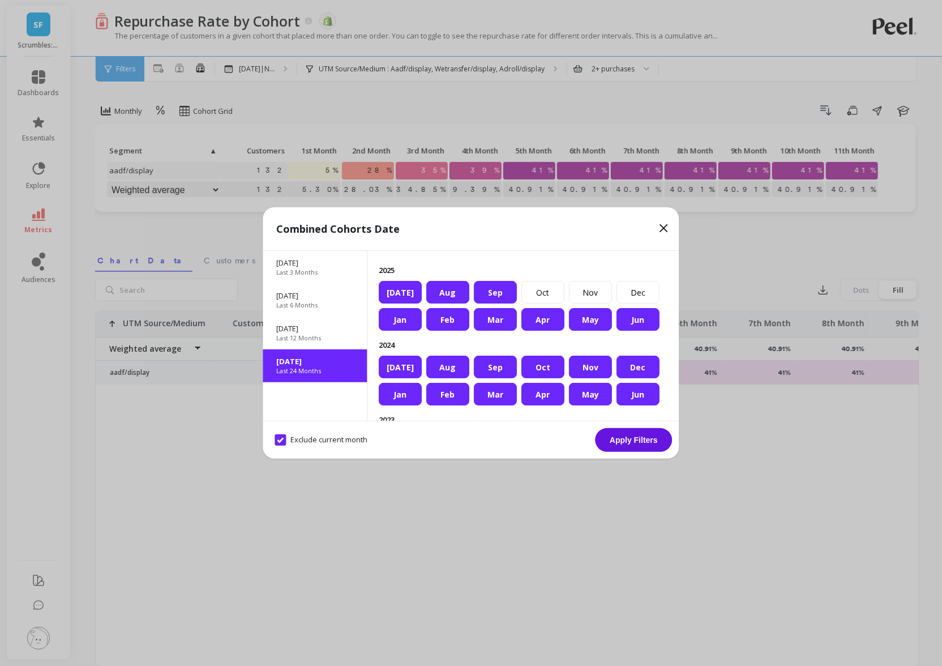 This screenshot has width=942, height=666. I want to click on p: Last 6 Months, so click(297, 305).